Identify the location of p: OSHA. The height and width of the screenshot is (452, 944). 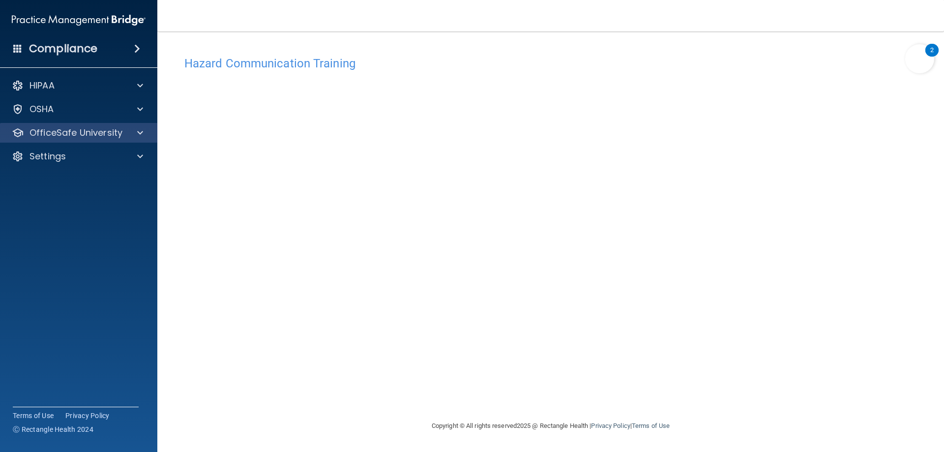
(42, 109).